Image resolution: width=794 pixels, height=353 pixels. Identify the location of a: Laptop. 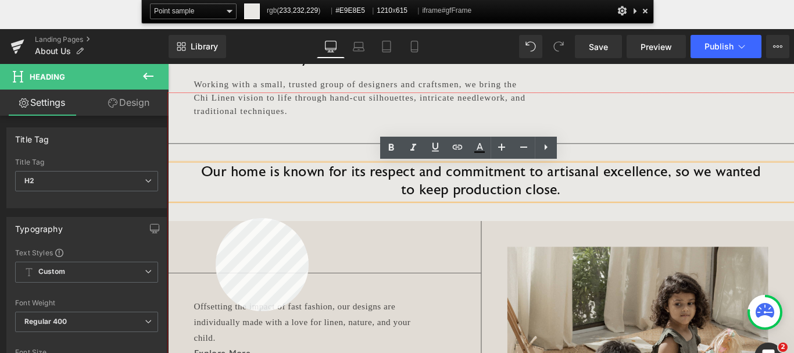
(359, 47).